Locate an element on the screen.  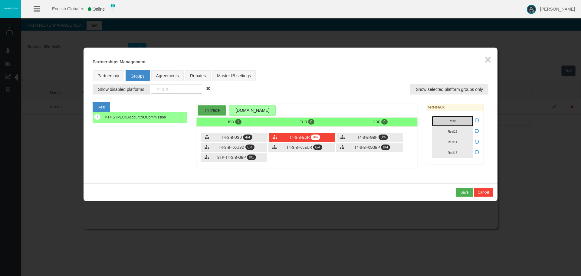
span: Real16 is located at coordinates (453, 153).